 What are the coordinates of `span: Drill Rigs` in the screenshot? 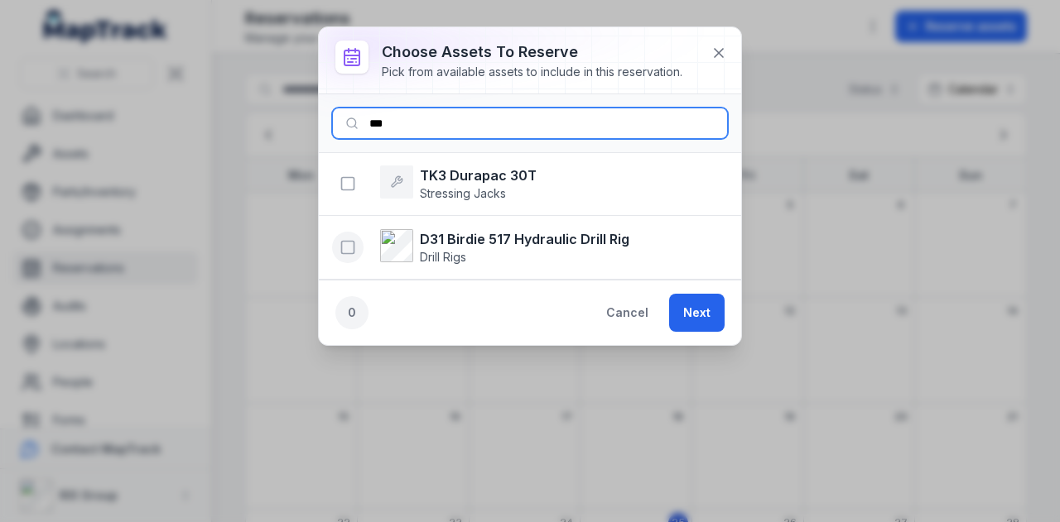 It's located at (443, 257).